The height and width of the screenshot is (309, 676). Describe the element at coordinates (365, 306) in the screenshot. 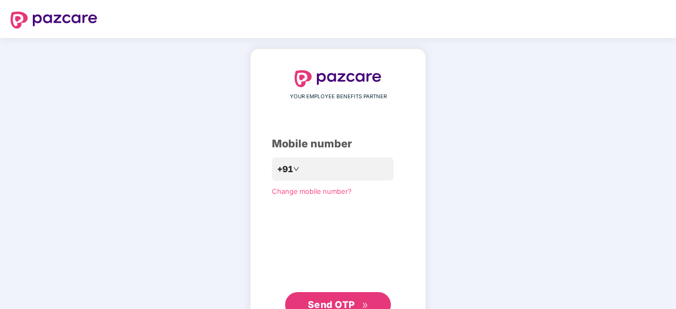

I see `span: double-right` at that location.